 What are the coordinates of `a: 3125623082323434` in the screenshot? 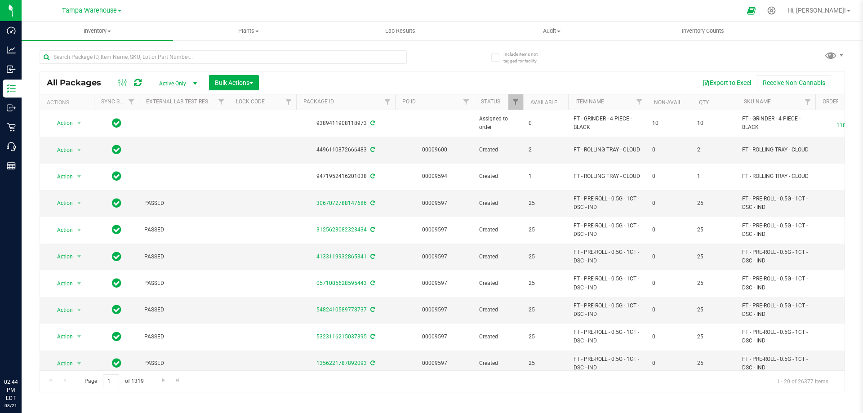 It's located at (342, 230).